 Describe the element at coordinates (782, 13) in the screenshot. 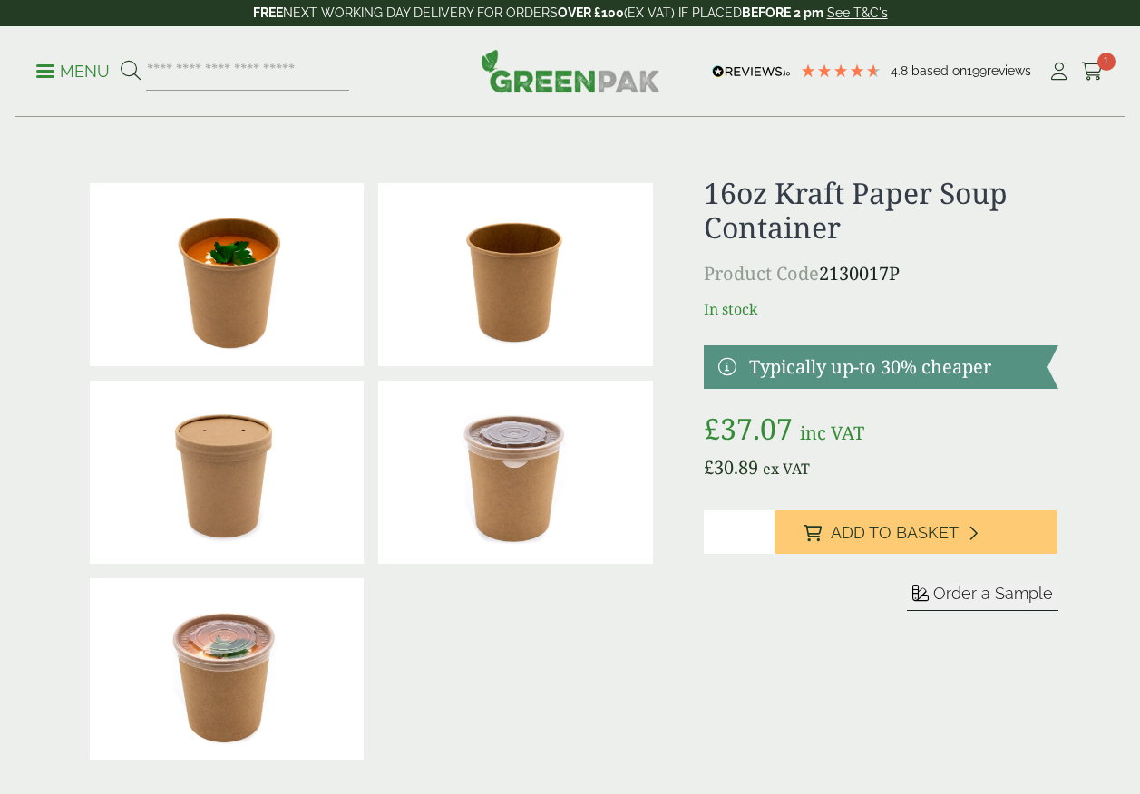

I see `strong: BEFORE 2 pm` at that location.